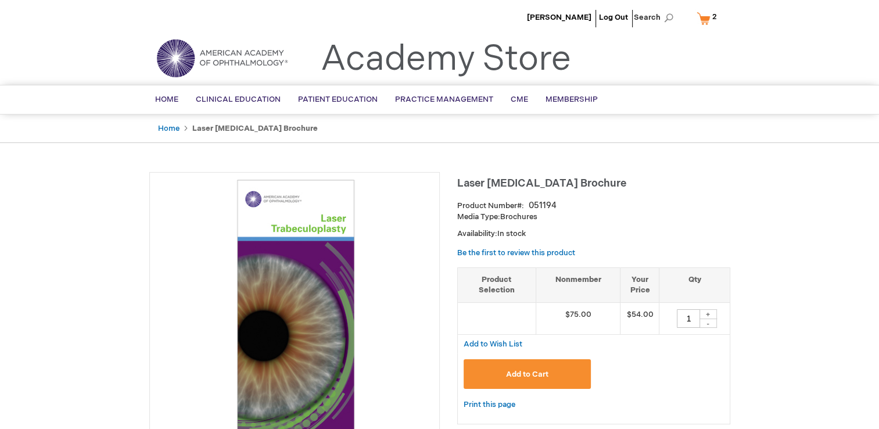 This screenshot has height=429, width=879. I want to click on p: Brochures, so click(594, 217).